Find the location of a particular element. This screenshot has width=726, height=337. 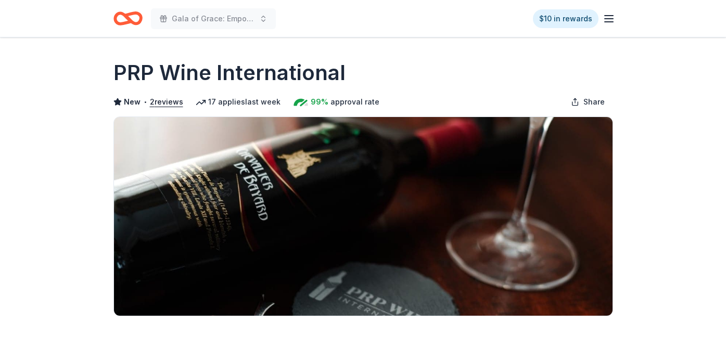

div: 17 applies last week is located at coordinates (238, 102).